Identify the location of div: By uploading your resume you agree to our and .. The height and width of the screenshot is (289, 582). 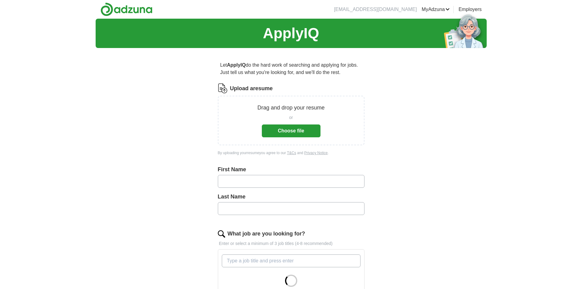
(291, 153).